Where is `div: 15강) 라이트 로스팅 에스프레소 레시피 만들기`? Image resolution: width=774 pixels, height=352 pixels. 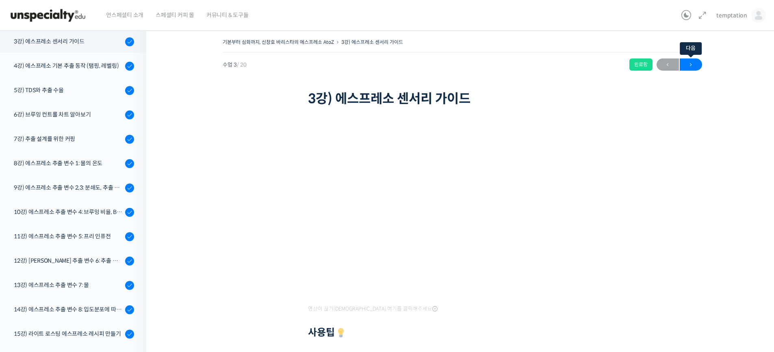 div: 15강) 라이트 로스팅 에스프레소 레시피 만들기 is located at coordinates (68, 334).